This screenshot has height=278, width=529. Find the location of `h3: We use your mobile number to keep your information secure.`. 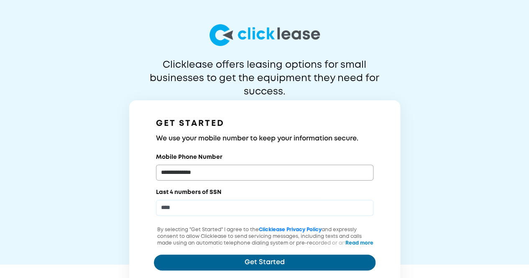

h3: We use your mobile number to keep your information secure. is located at coordinates (265, 139).